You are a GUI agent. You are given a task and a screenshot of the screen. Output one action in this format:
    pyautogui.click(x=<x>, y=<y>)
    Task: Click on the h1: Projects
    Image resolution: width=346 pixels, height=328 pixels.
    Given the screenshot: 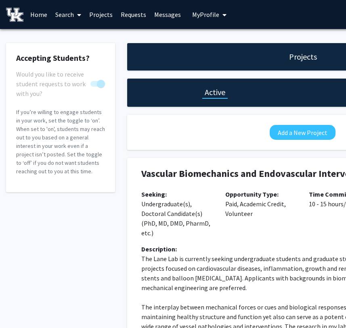 What is the action you would take?
    pyautogui.click(x=303, y=57)
    